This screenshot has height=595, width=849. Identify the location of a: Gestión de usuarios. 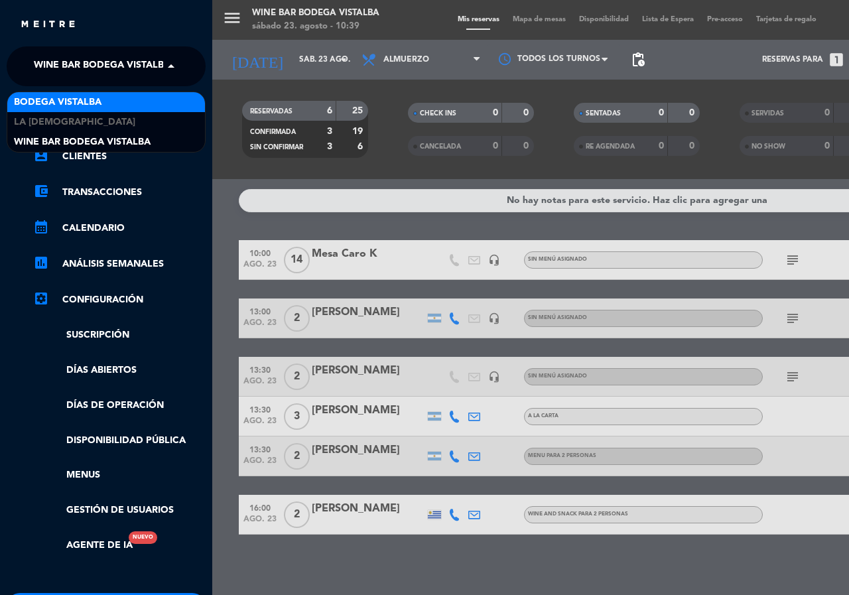
(119, 510).